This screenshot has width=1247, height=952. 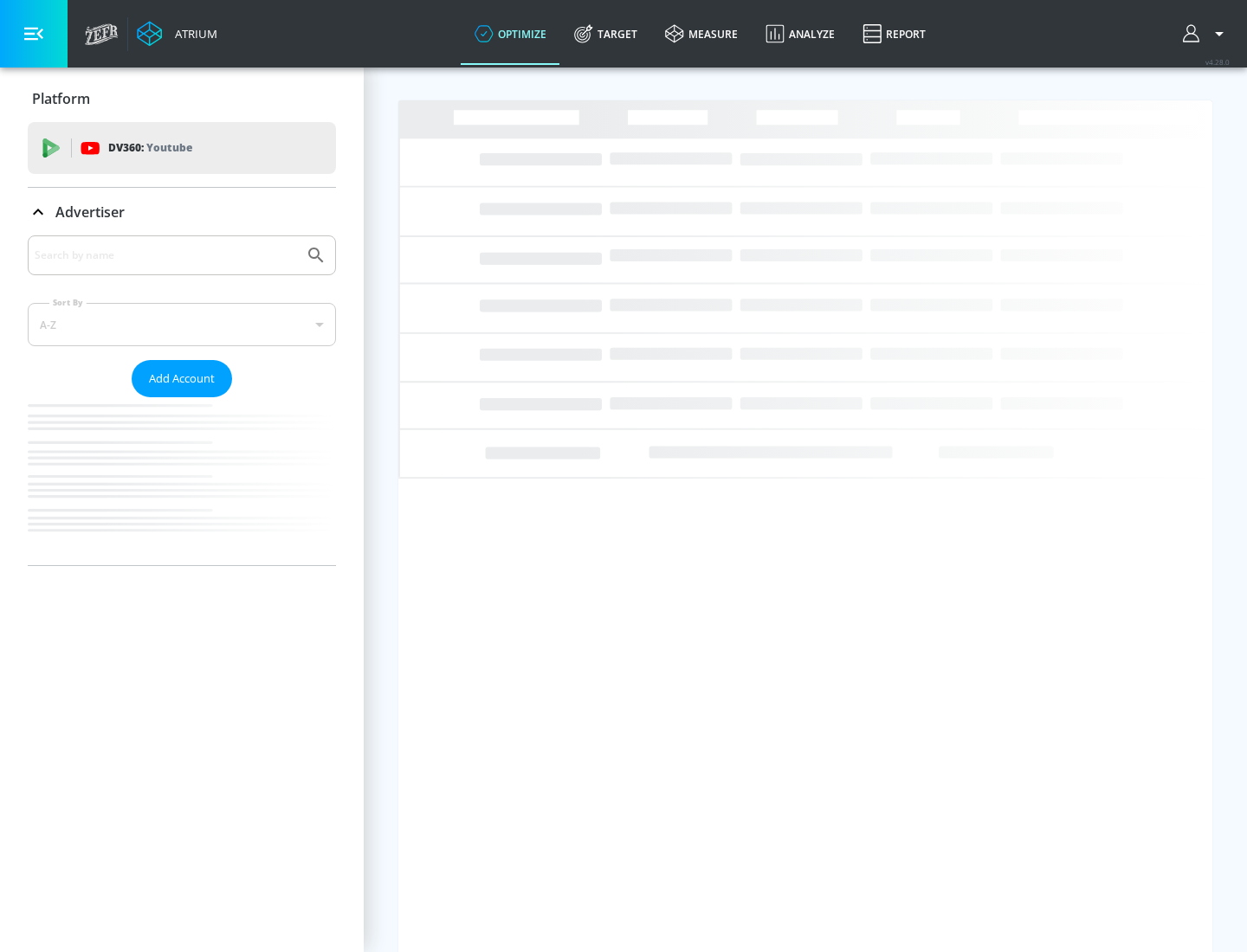 What do you see at coordinates (800, 34) in the screenshot?
I see `a: Analyze` at bounding box center [800, 34].